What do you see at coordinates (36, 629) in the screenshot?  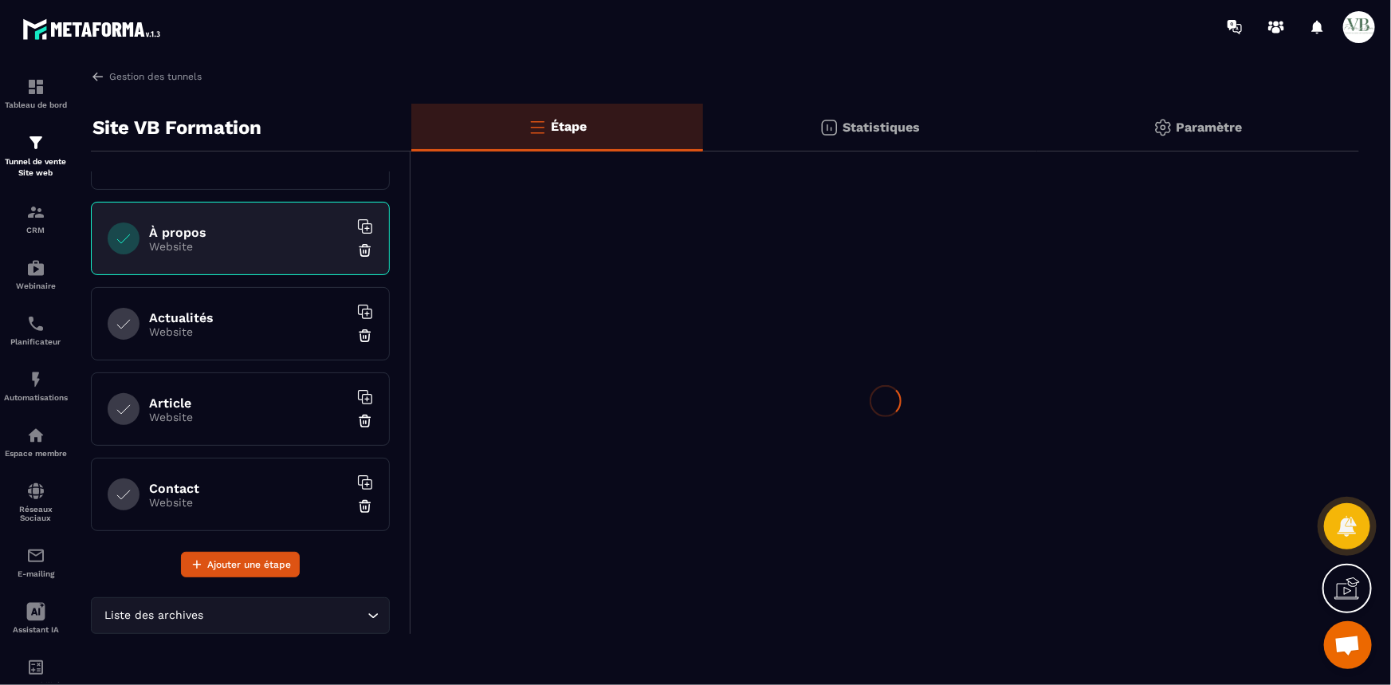 I see `p: Assistant IA` at bounding box center [36, 629].